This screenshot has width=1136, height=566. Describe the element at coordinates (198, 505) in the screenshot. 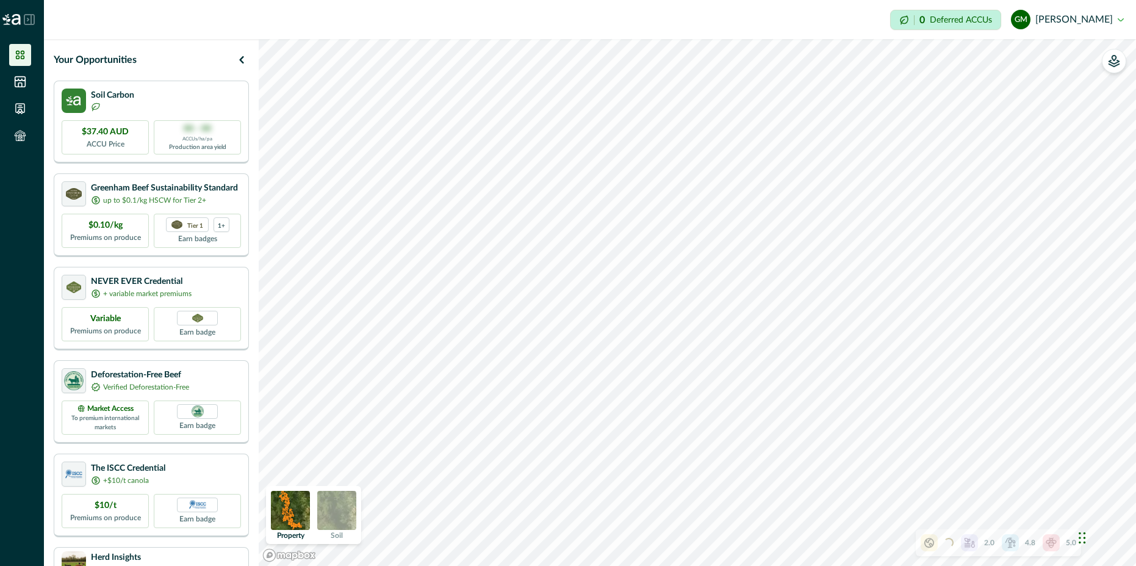

I see `img: ISCC badge` at that location.